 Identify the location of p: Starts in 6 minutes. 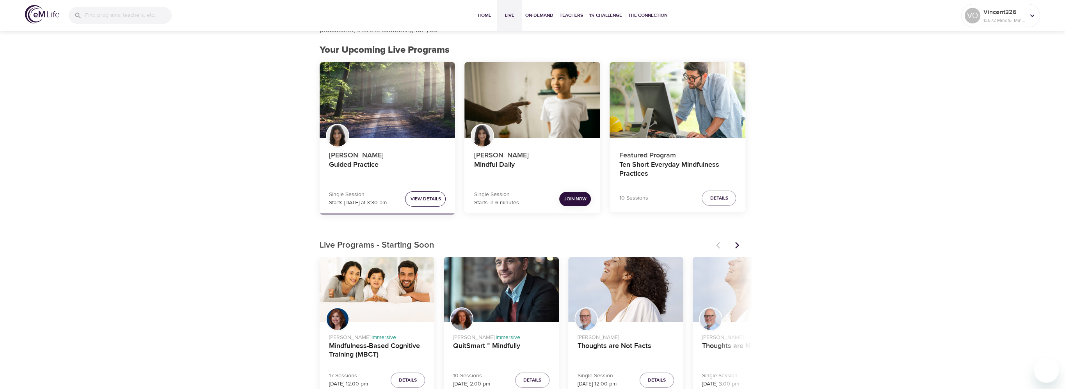
(496, 203).